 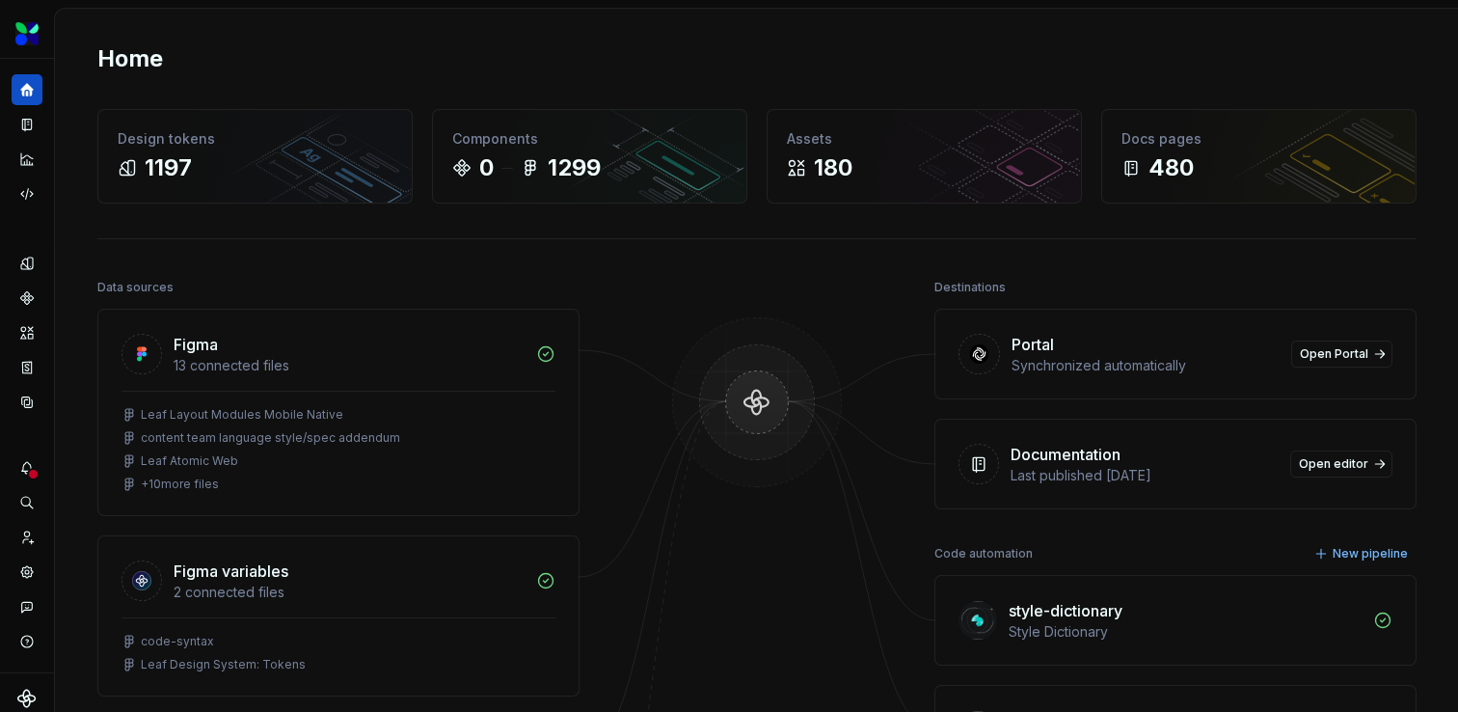 What do you see at coordinates (27, 159) in the screenshot?
I see `div: Analytics` at bounding box center [27, 159].